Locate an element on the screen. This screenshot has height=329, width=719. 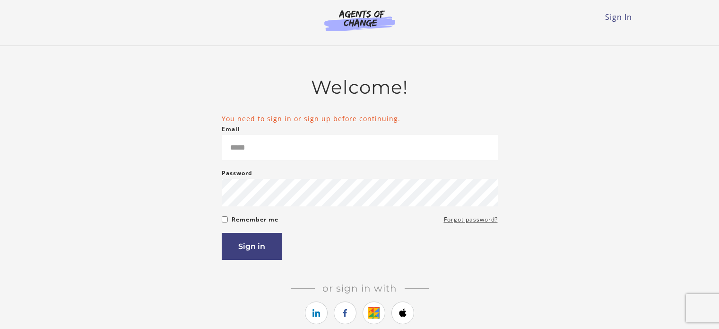
a: https://courses.thinkific.com/users/auth/facebook?ss%5Breferral%5D=&ss%5Buser_return_to%5D=%2Fcou... is located at coordinates (345, 313).